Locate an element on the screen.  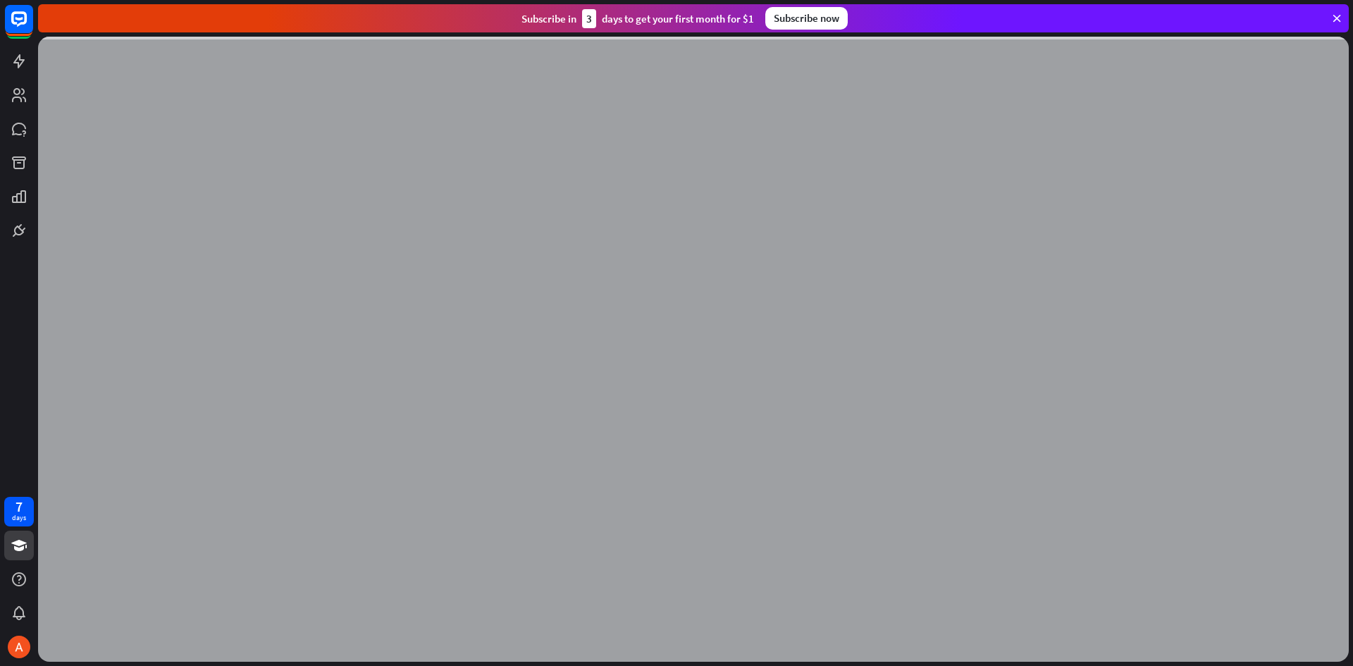
div: 7 is located at coordinates (19, 507).